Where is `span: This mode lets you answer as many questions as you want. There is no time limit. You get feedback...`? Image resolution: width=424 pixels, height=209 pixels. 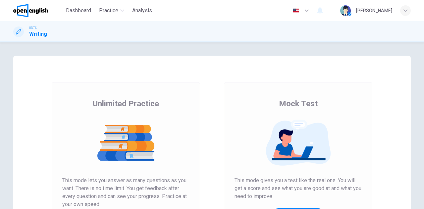 span: This mode lets you answer as many questions as you want. There is no time limit. You get feedback... is located at coordinates (126, 192).